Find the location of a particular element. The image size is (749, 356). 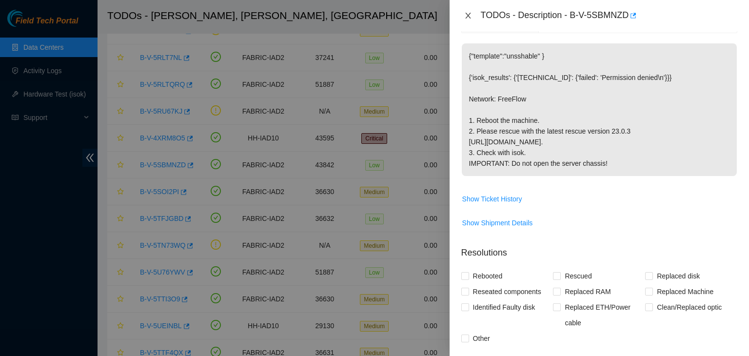

div: TODOs - Description - B-V-5SBMNZD is located at coordinates (609, 16).